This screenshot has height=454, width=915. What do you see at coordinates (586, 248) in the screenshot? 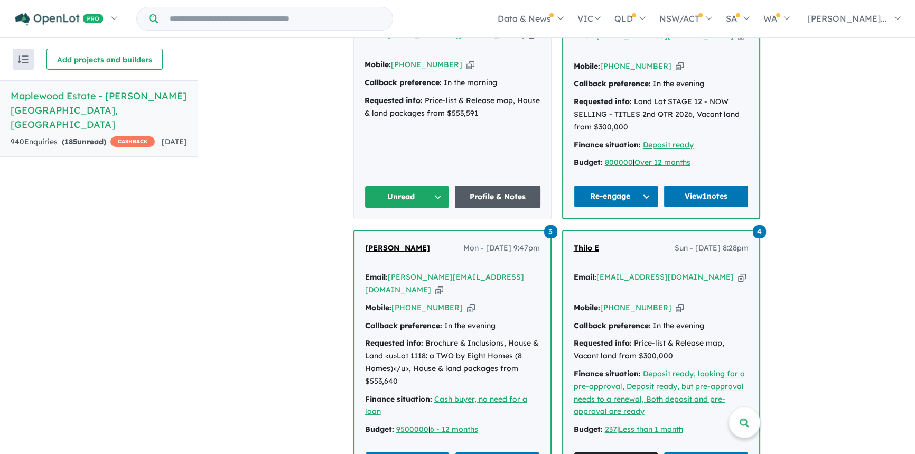
I see `a: Thilo E` at bounding box center [586, 248].